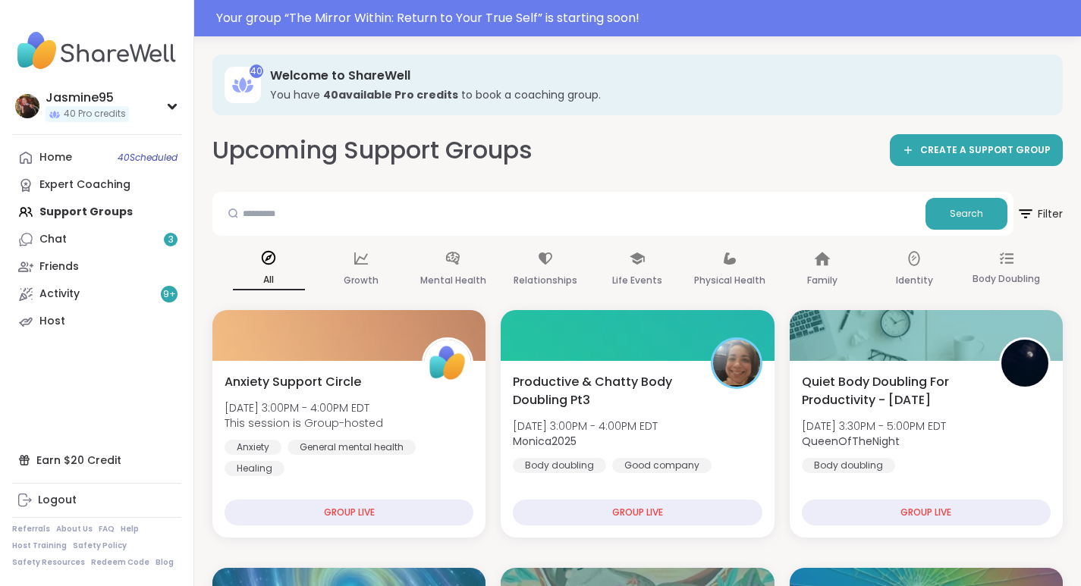  What do you see at coordinates (545, 442) in the screenshot?
I see `b: Monica2025` at bounding box center [545, 442].